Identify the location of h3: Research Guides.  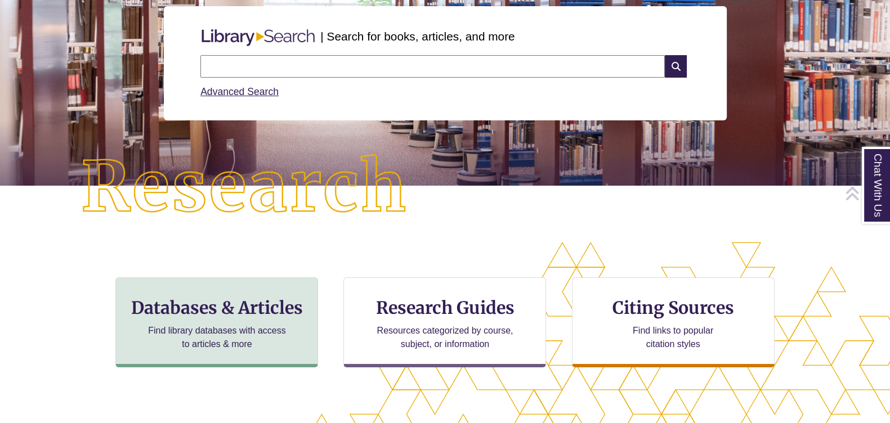
(445, 308).